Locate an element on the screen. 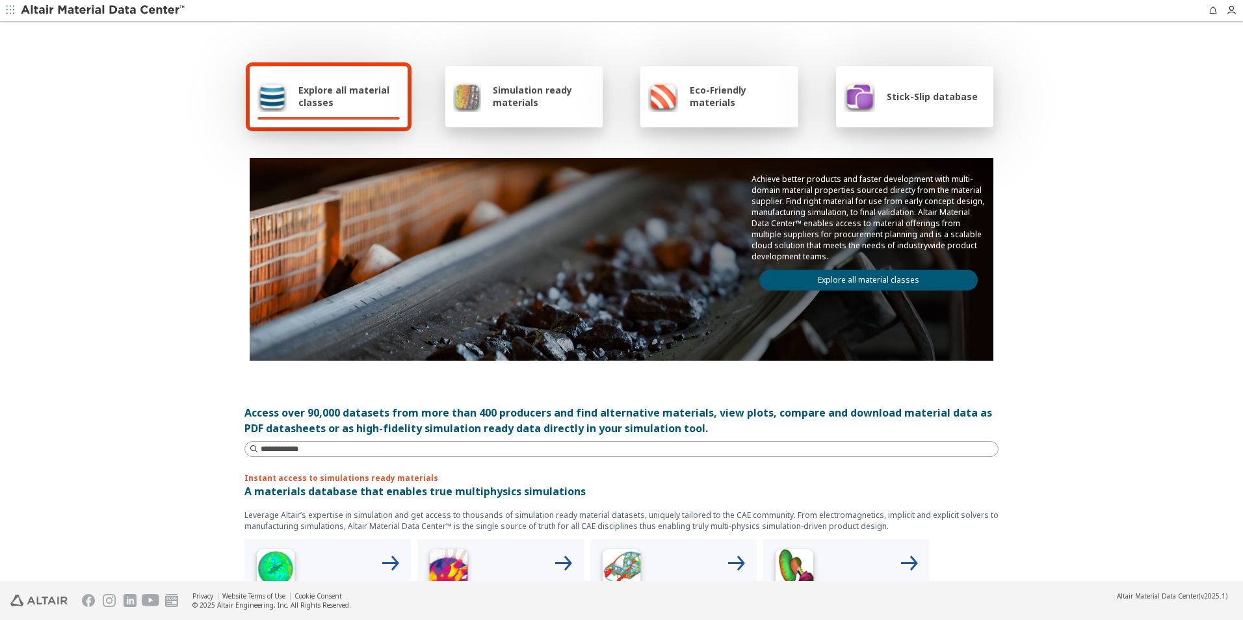  img: Altair Material Data Center is located at coordinates (103, 10).